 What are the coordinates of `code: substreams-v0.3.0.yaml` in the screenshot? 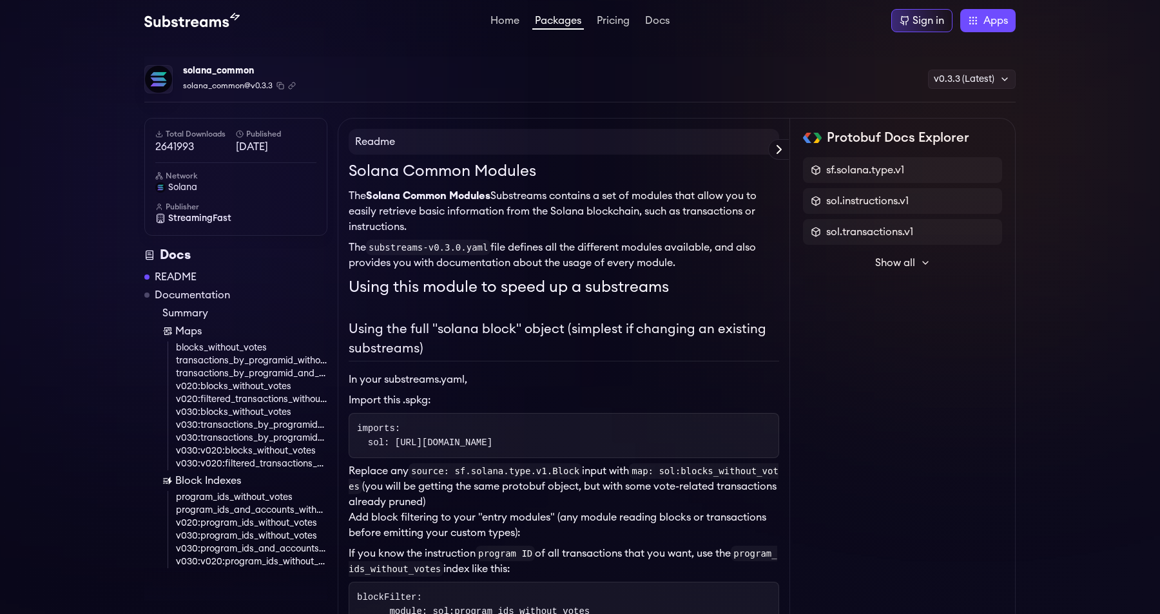 It's located at (428, 247).